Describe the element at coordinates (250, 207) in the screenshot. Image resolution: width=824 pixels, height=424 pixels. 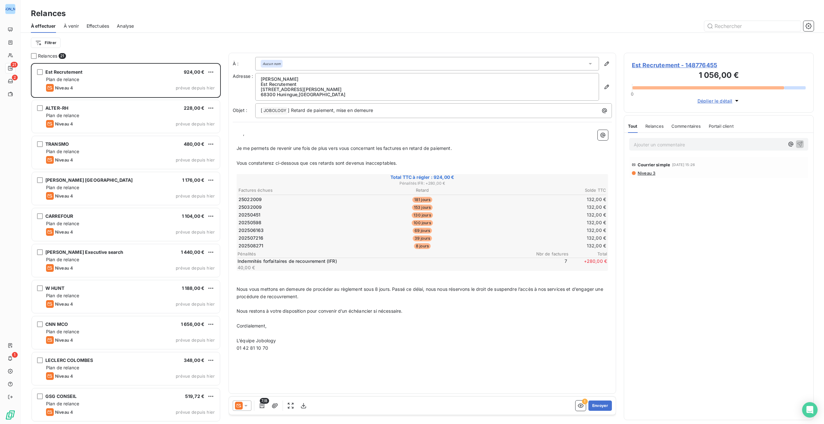
I see `span: 25032009` at that location.